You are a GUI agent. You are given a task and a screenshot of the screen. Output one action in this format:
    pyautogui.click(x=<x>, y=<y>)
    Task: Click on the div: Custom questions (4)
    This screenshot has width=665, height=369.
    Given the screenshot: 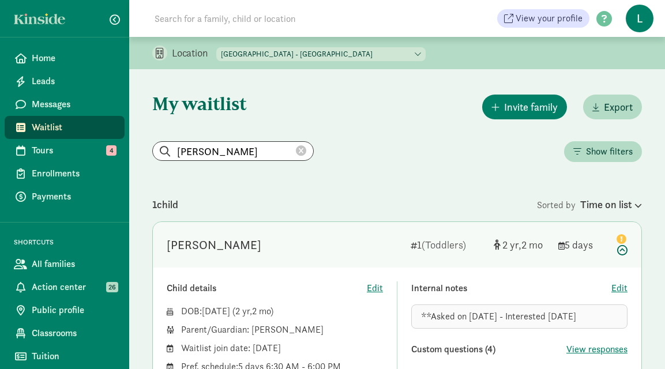 What is the action you would take?
    pyautogui.click(x=488, y=349)
    